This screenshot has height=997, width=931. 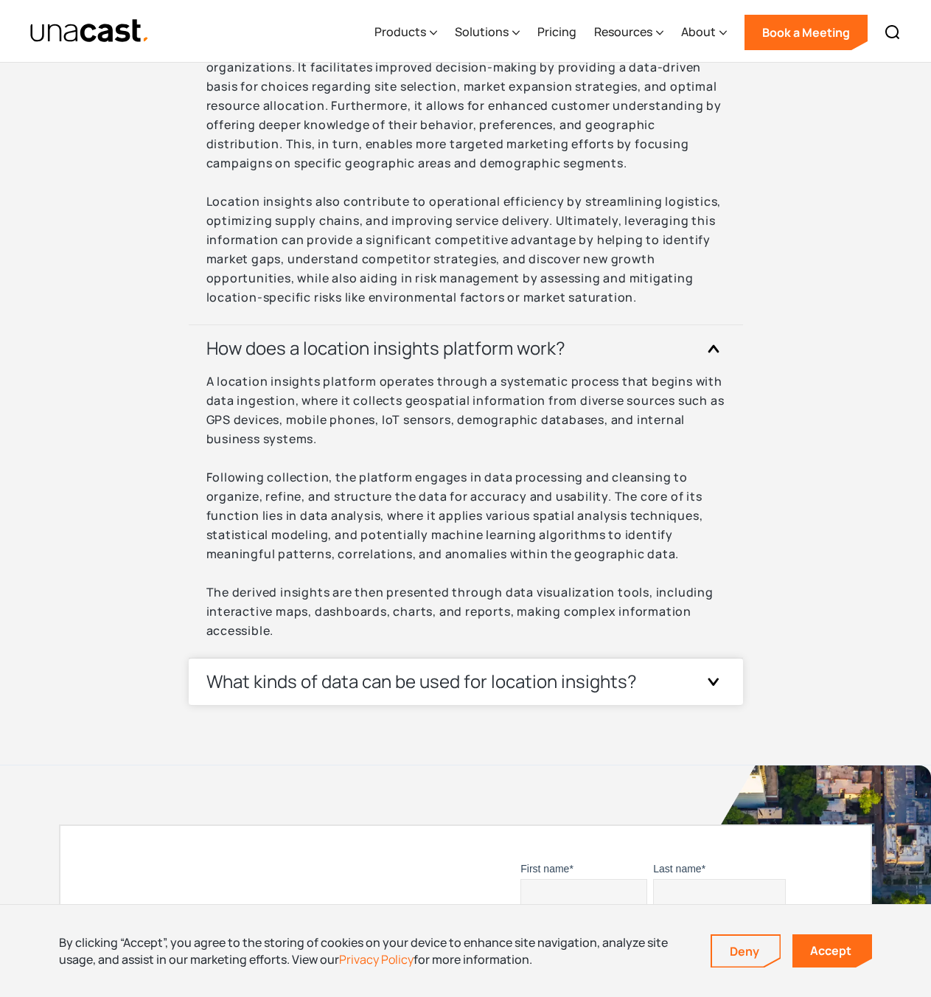 I want to click on img: Unacast text logo, so click(x=89, y=31).